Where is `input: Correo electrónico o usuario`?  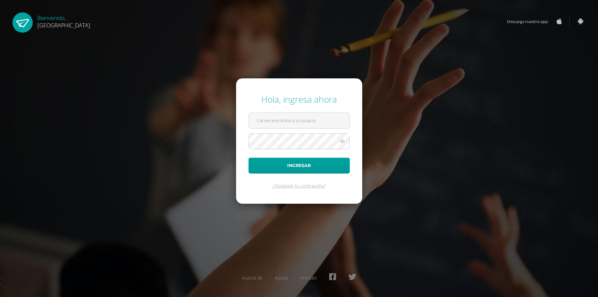
input: Correo electrónico o usuario is located at coordinates (299, 120).